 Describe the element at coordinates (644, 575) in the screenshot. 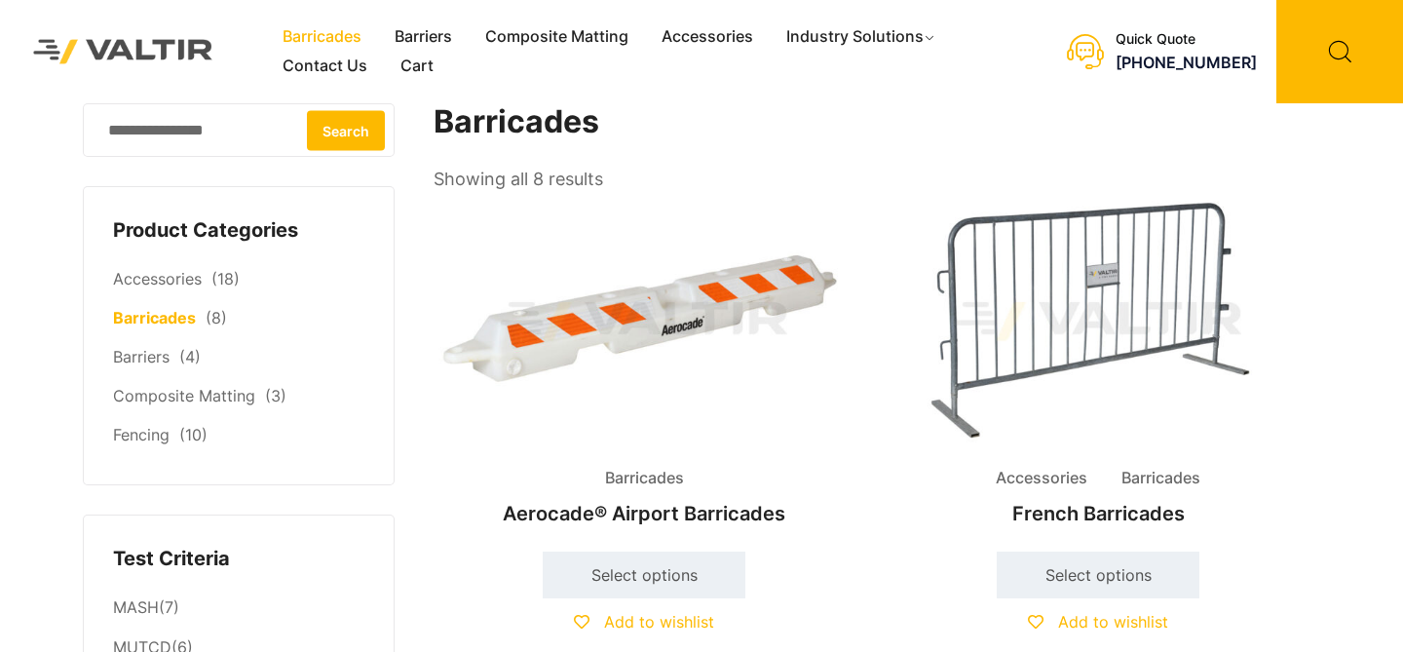

I see `a: Select options for “Aerocade® Airport Barricades”` at that location.